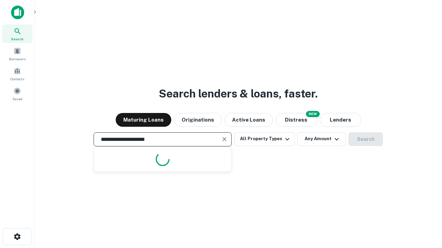  What do you see at coordinates (143, 120) in the screenshot?
I see `button: Maturing Loans` at bounding box center [143, 120].